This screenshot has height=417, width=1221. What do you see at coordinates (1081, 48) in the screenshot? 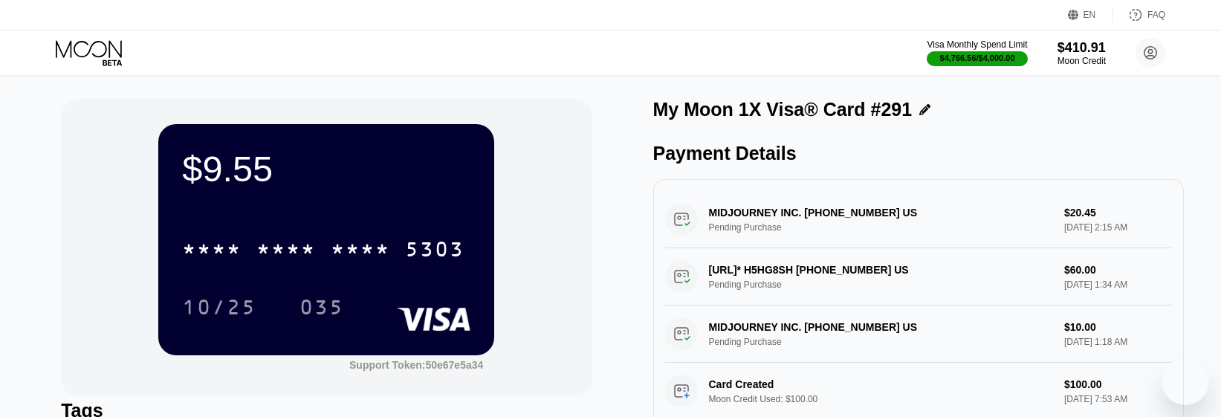
I see `div: $410.91` at bounding box center [1081, 48].